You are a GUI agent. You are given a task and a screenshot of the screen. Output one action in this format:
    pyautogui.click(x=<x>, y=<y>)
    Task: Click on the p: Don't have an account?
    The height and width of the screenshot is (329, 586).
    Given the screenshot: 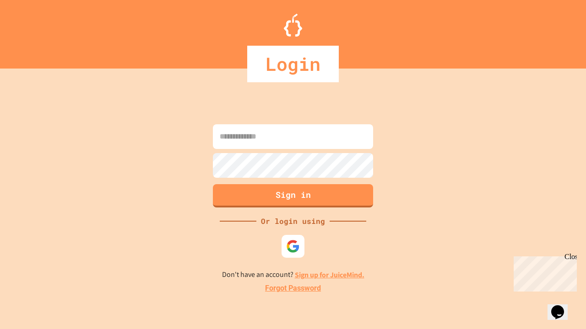 What is the action you would take?
    pyautogui.click(x=293, y=275)
    